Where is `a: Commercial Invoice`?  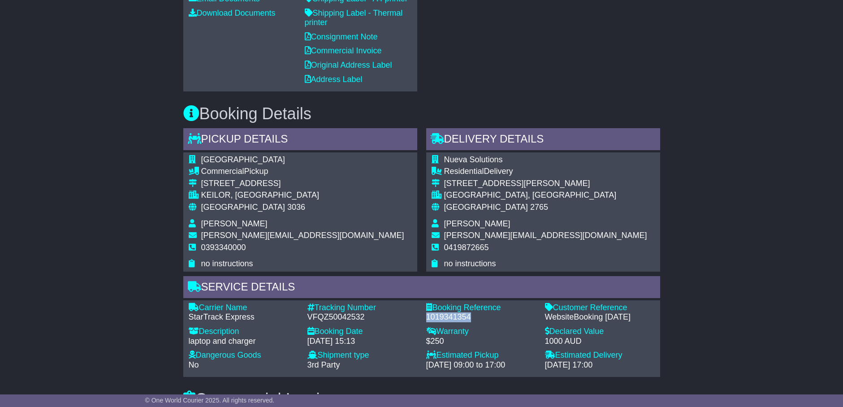 a: Commercial Invoice is located at coordinates (343, 51).